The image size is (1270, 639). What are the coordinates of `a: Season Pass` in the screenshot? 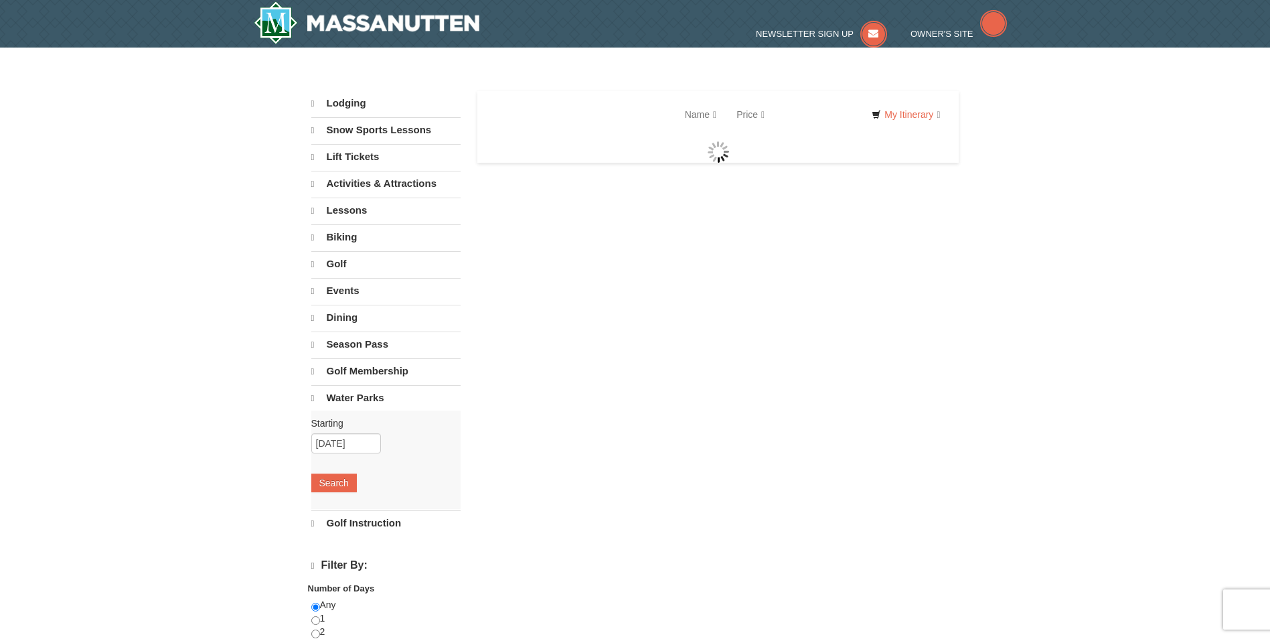 It's located at (386, 344).